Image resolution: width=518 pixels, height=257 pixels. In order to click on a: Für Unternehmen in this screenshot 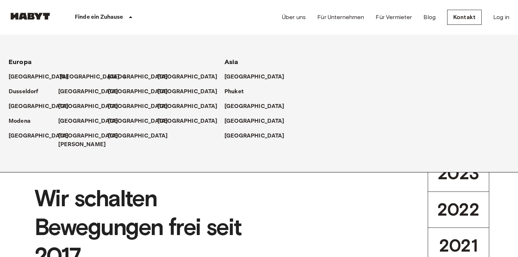, I will do `click(340, 17)`.